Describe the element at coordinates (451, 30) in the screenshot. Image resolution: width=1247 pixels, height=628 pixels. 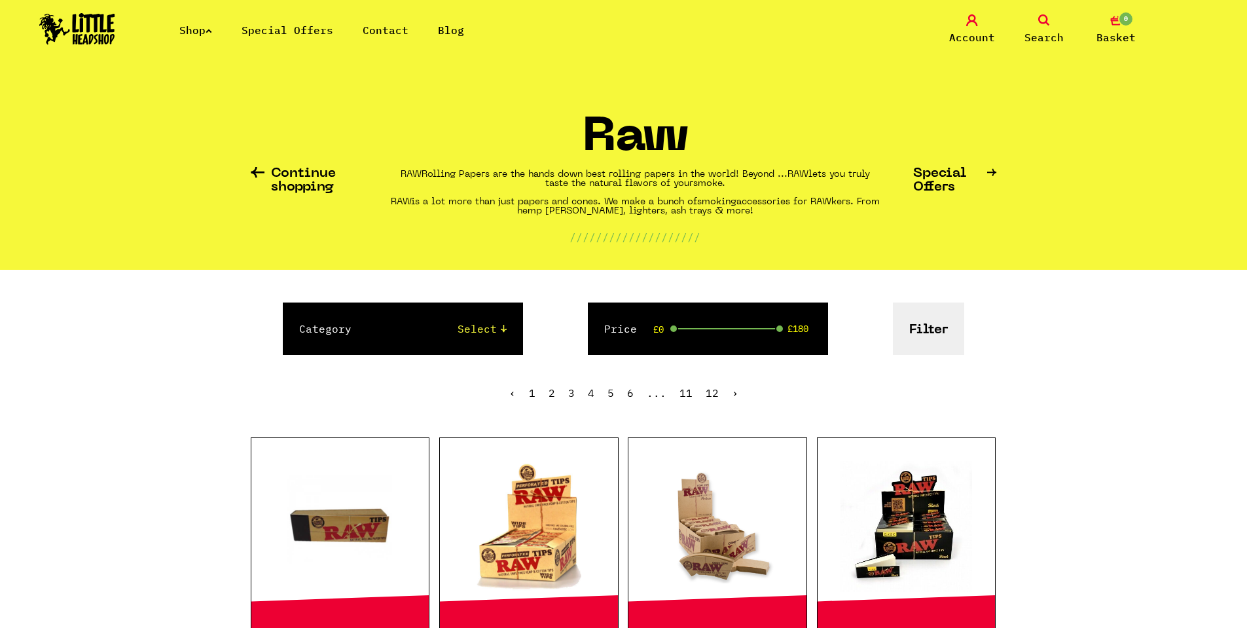
I see `a: Blog` at that location.